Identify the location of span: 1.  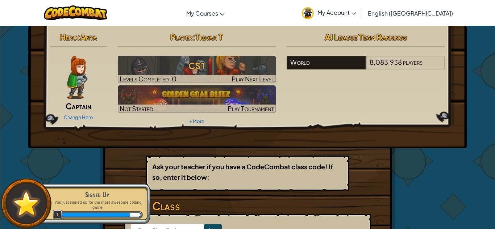
(58, 215).